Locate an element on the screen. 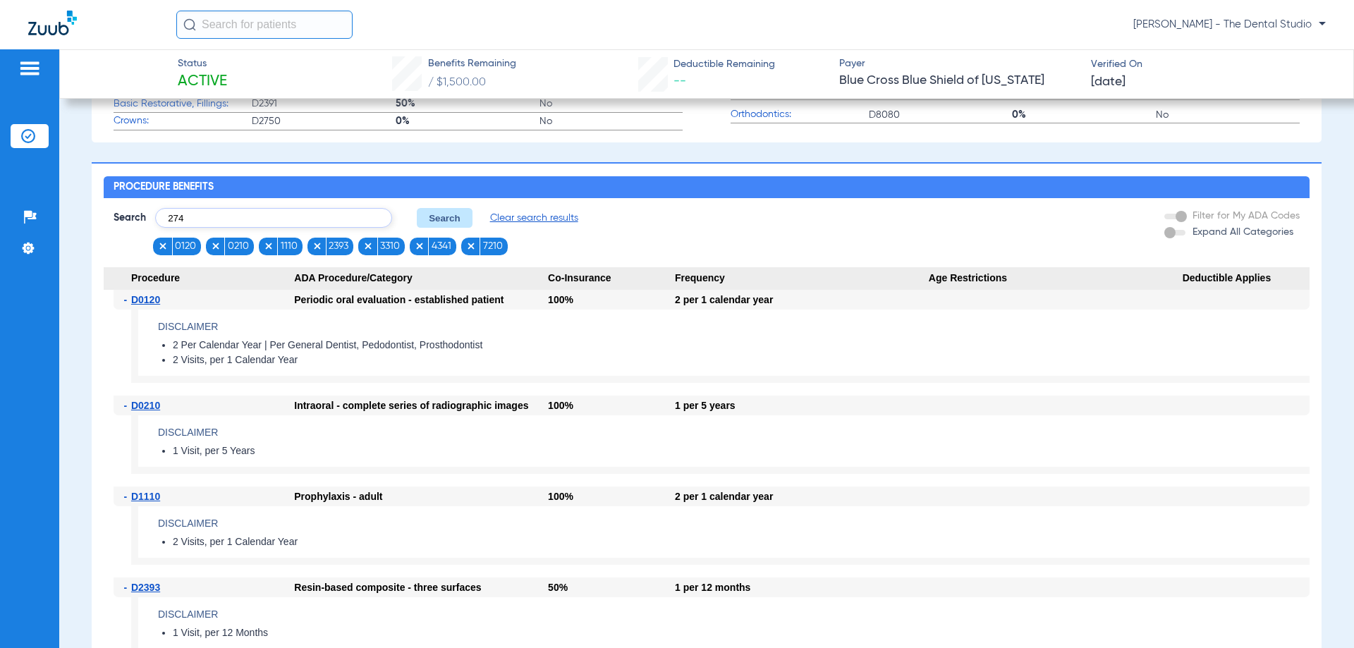 The image size is (1354, 648). span: Age Restrictions is located at coordinates (1056, 279).